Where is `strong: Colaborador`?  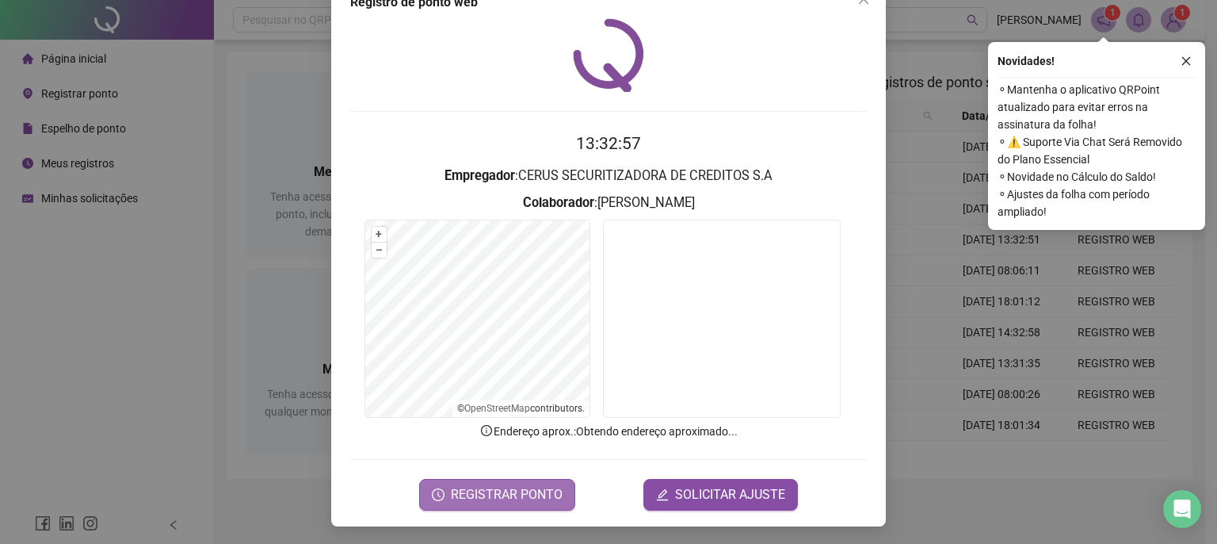
strong: Colaborador is located at coordinates (559, 202).